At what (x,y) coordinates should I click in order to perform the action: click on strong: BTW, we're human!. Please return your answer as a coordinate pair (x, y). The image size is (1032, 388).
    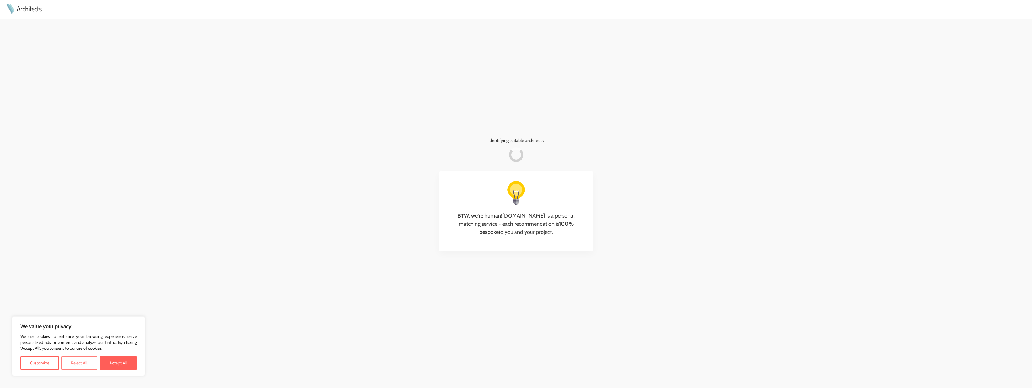
    Looking at the image, I should click on (480, 216).